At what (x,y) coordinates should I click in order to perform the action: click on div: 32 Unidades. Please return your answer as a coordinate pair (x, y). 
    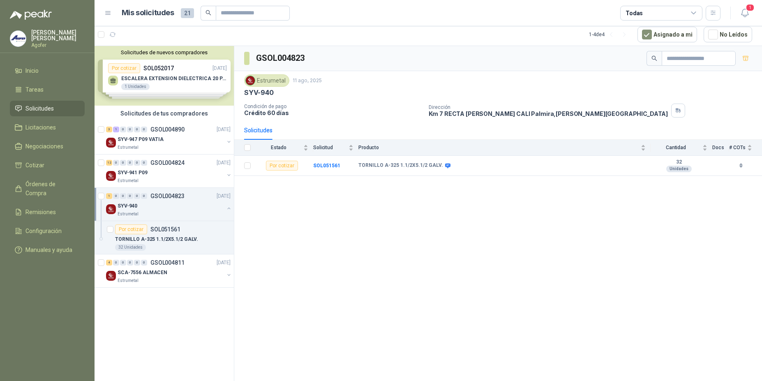
    Looking at the image, I should click on (130, 247).